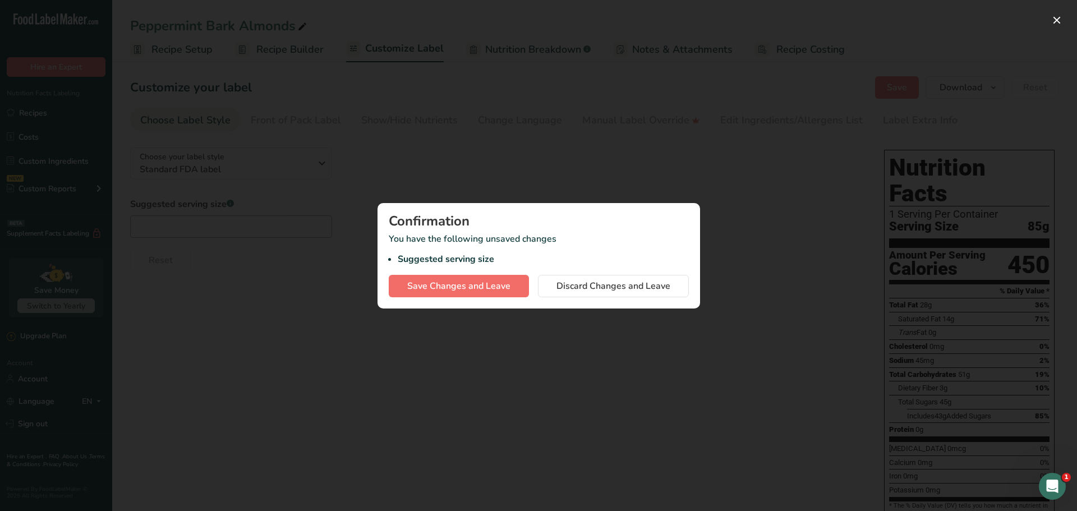  Describe the element at coordinates (613, 286) in the screenshot. I see `button: Discard Changes and Leave` at that location.